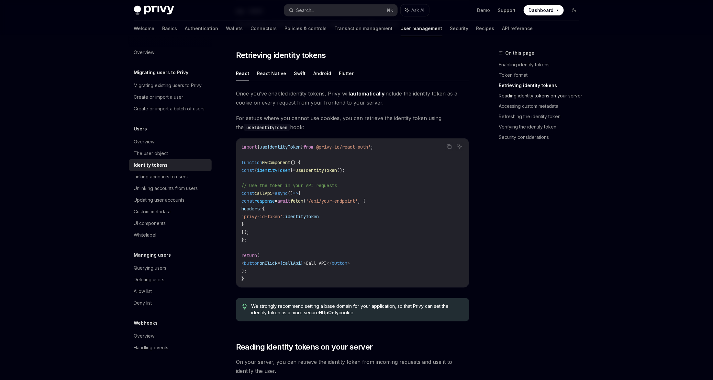  What do you see at coordinates (542, 106) in the screenshot?
I see `a: Accessing custom metadata` at bounding box center [542, 106].